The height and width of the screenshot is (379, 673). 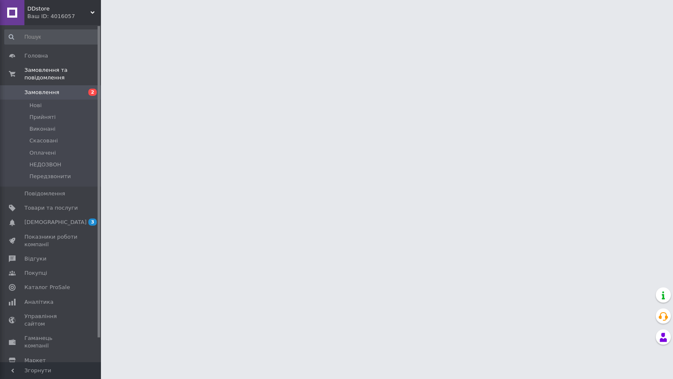 What do you see at coordinates (45, 165) in the screenshot?
I see `span: НЕДОЗВОН` at bounding box center [45, 165].